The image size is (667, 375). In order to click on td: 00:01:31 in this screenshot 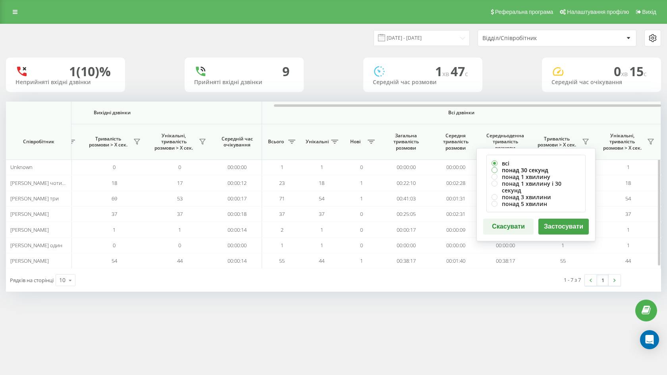, I will do `click(455, 198)`.